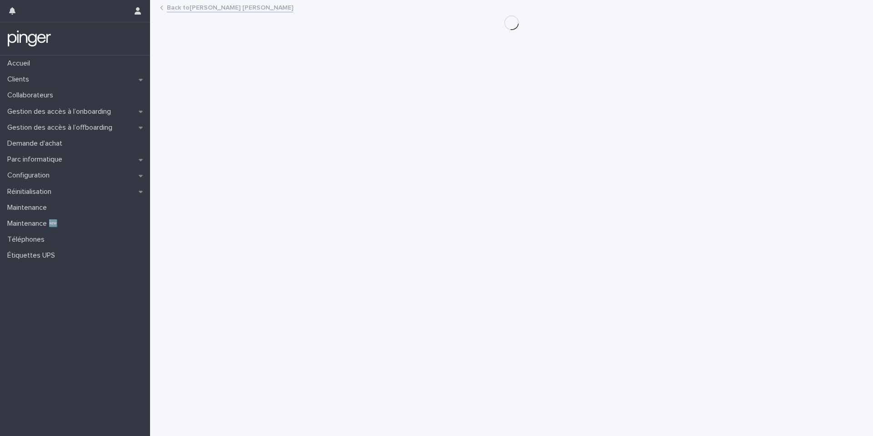 This screenshot has height=436, width=873. What do you see at coordinates (28, 239) in the screenshot?
I see `p: Téléphones` at bounding box center [28, 239].